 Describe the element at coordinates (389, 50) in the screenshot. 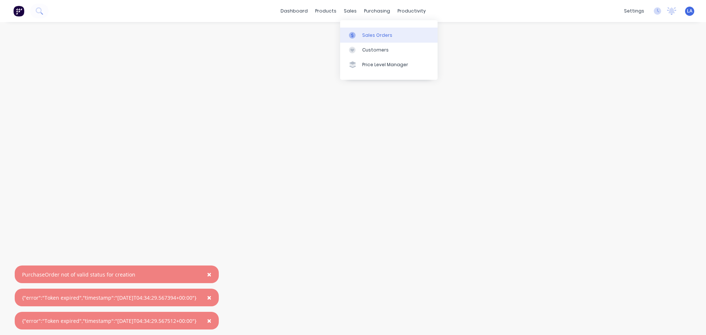

I see `a: Customers` at that location.